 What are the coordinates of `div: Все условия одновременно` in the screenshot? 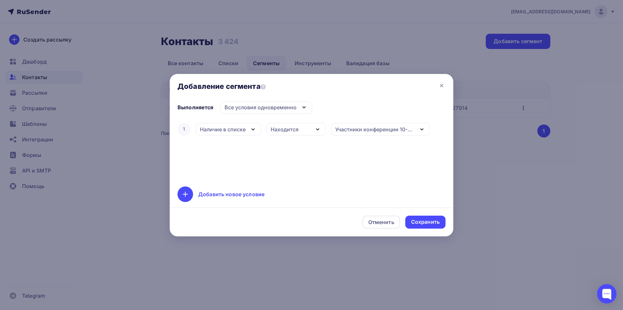 It's located at (260, 107).